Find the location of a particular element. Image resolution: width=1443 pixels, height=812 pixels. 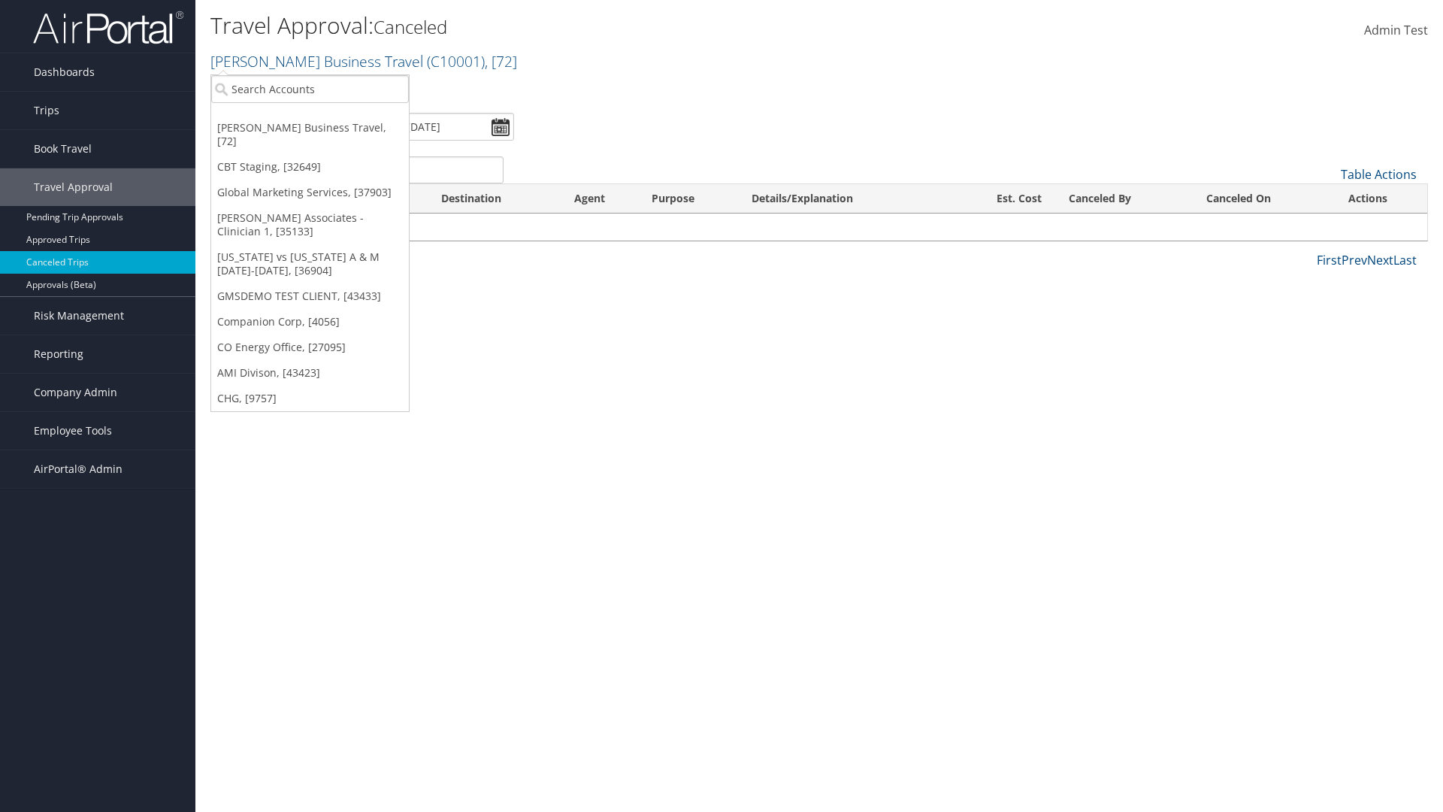

a: Table Actions is located at coordinates (1379, 174).